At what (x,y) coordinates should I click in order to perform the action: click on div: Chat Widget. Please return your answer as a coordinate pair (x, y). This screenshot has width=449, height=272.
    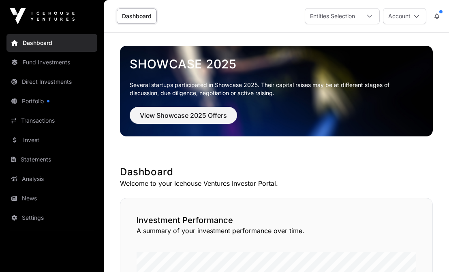
    Looking at the image, I should click on (429, 253).